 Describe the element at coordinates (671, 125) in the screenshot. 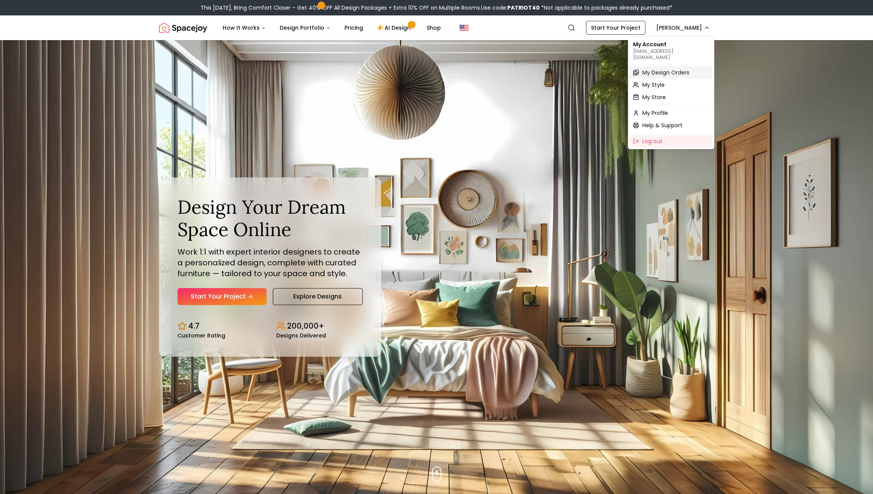

I see `a: Help & Support` at that location.